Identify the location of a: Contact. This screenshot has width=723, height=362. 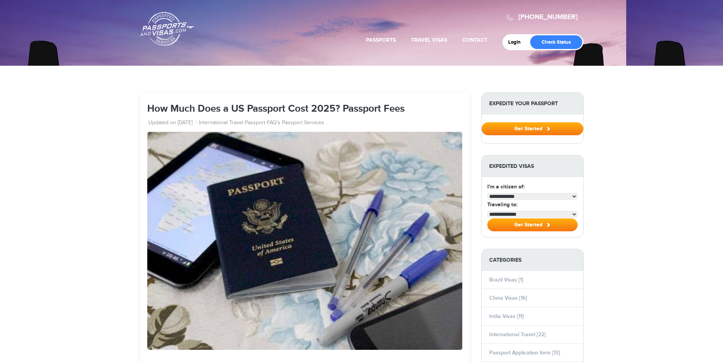
(475, 40).